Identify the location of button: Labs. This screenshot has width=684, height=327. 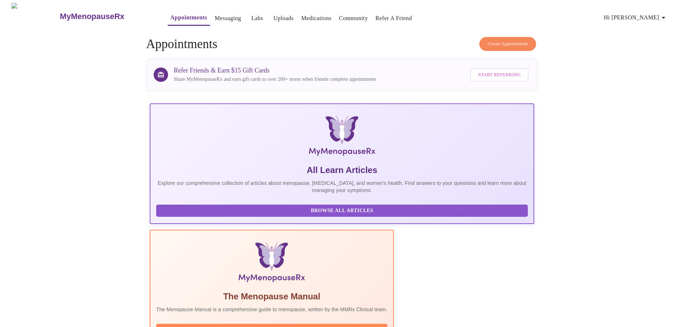
(257, 18).